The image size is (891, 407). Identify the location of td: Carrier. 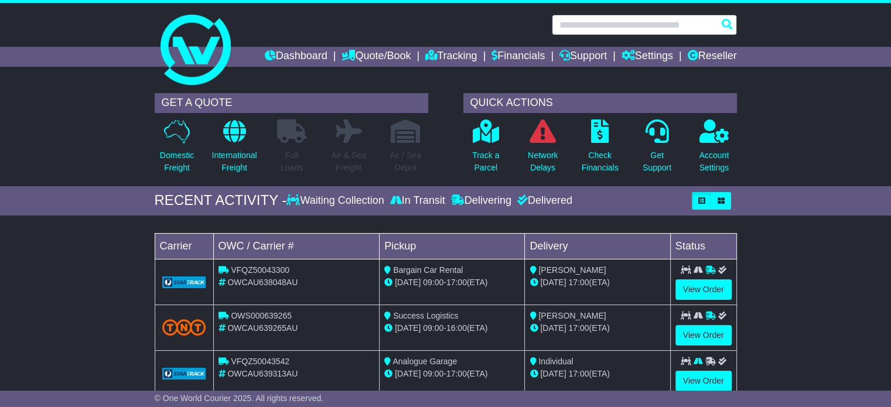
(184, 246).